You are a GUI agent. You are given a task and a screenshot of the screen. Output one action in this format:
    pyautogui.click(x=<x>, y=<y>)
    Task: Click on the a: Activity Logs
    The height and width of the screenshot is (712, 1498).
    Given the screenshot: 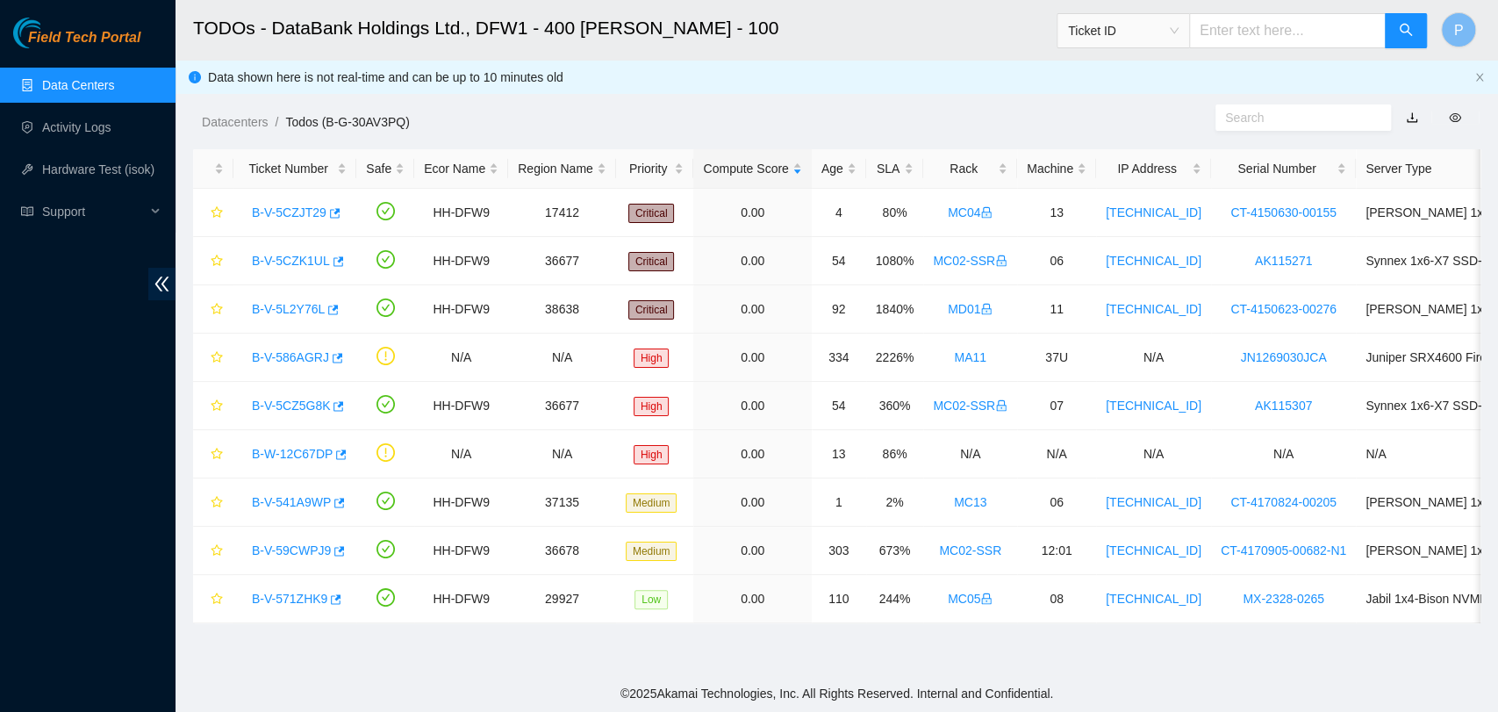 What is the action you would take?
    pyautogui.click(x=76, y=127)
    